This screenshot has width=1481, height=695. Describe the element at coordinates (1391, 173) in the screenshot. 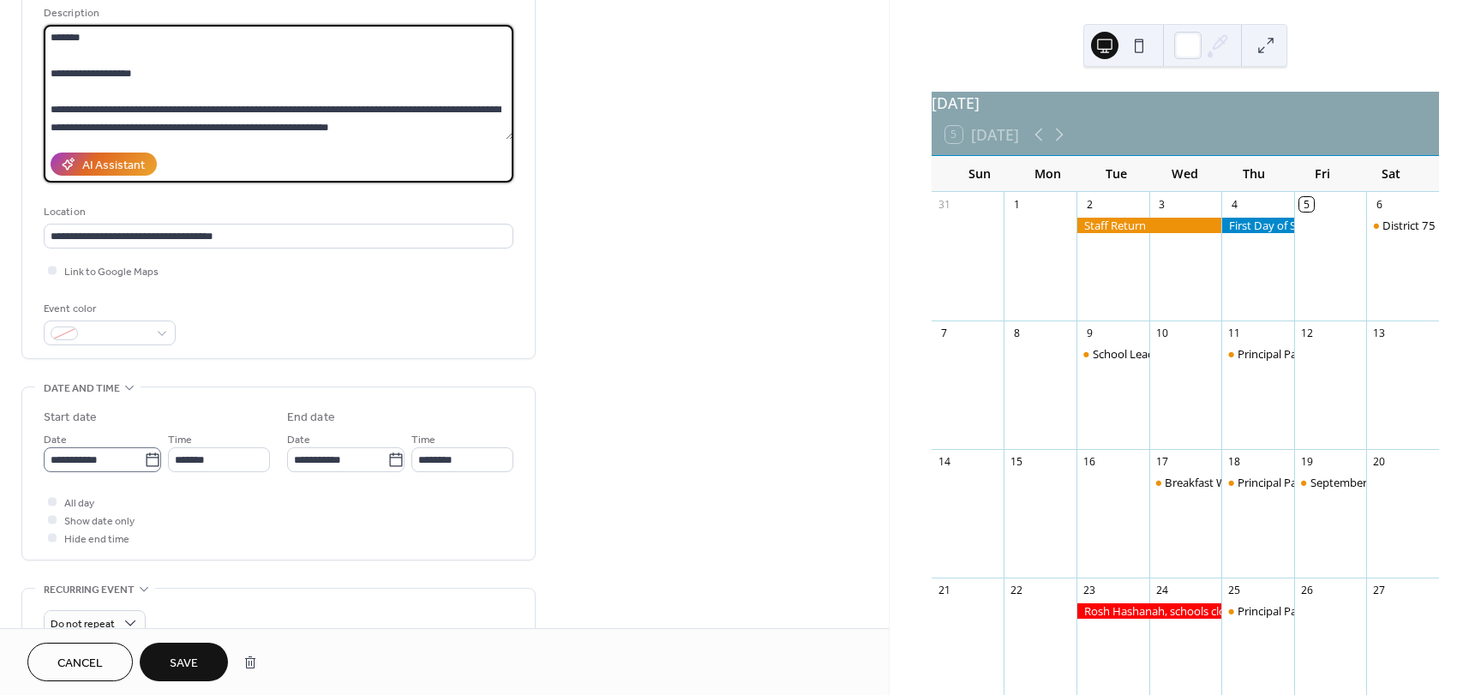

I see `div: Sat` at that location.